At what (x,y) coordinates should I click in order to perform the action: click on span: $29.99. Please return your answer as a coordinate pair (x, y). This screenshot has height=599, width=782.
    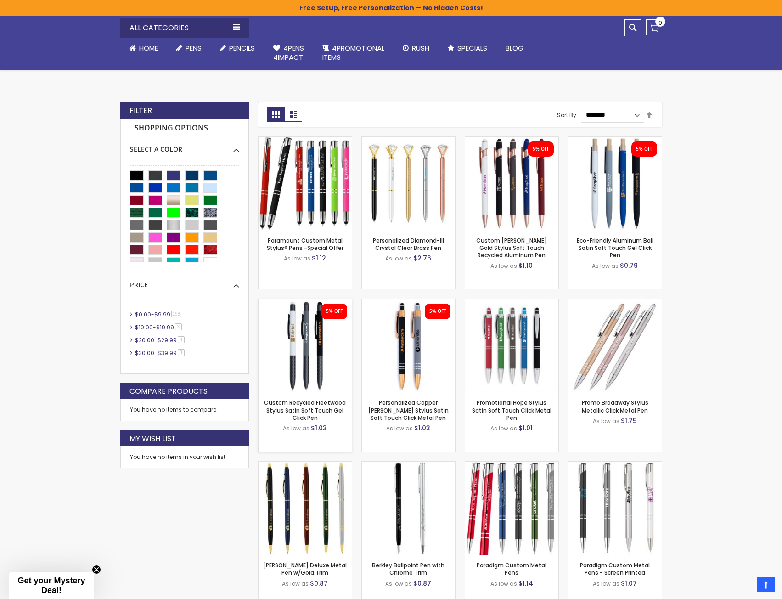
    Looking at the image, I should click on (167, 340).